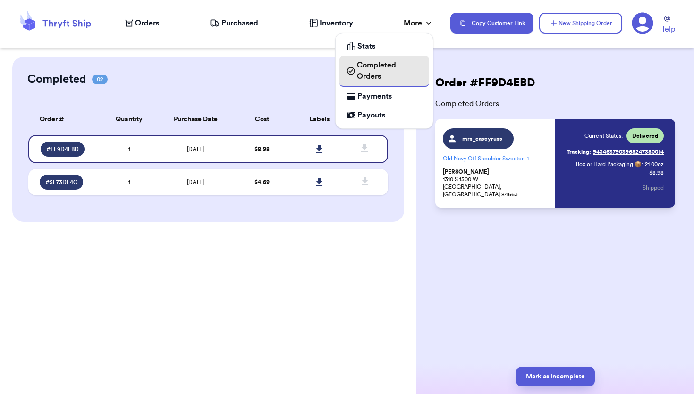 Image resolution: width=694 pixels, height=394 pixels. Describe the element at coordinates (240, 23) in the screenshot. I see `span: Purchased` at that location.